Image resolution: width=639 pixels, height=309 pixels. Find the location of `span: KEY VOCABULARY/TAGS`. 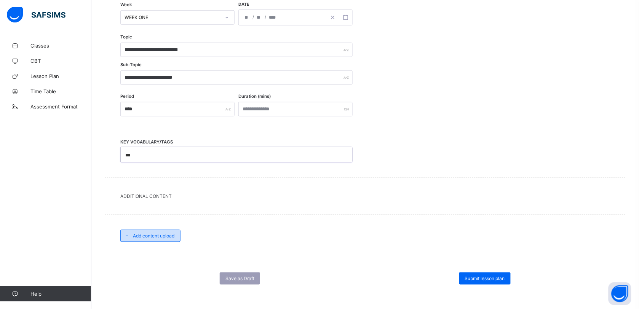

span: KEY VOCABULARY/TAGS is located at coordinates (147, 142).